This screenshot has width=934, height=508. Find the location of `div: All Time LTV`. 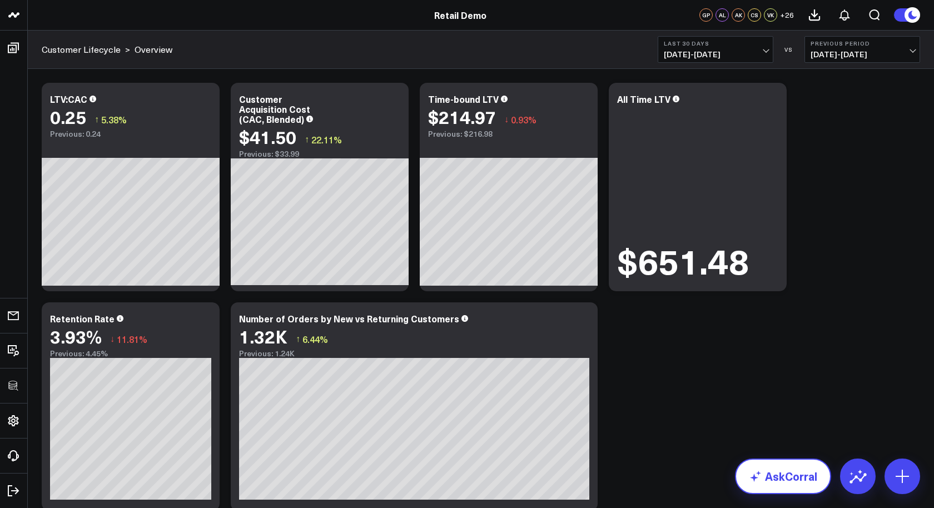

div: All Time LTV is located at coordinates (644, 99).